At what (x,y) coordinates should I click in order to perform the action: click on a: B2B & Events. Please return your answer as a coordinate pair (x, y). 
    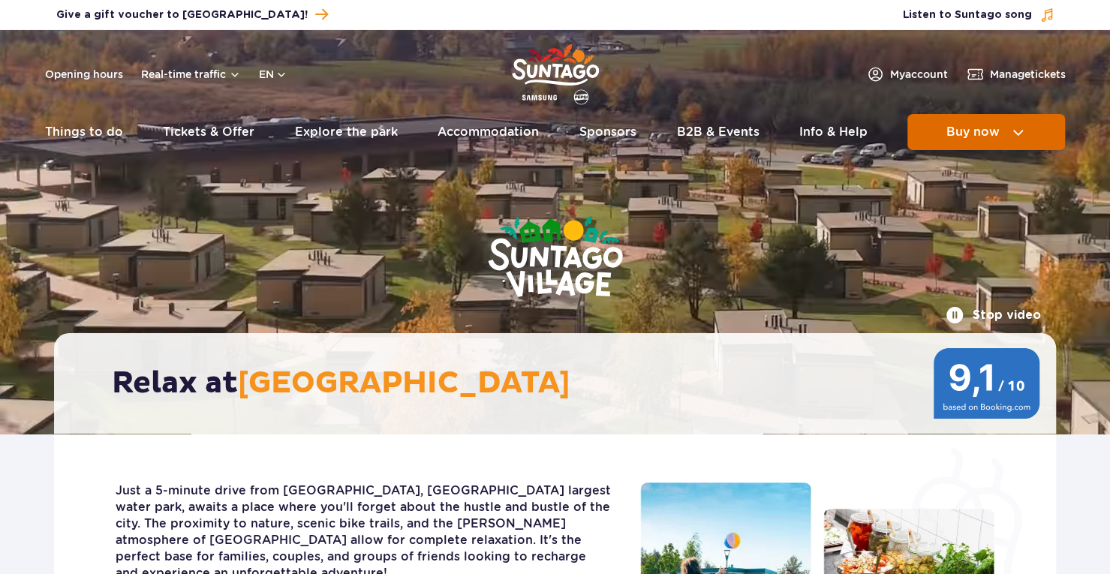
    Looking at the image, I should click on (718, 132).